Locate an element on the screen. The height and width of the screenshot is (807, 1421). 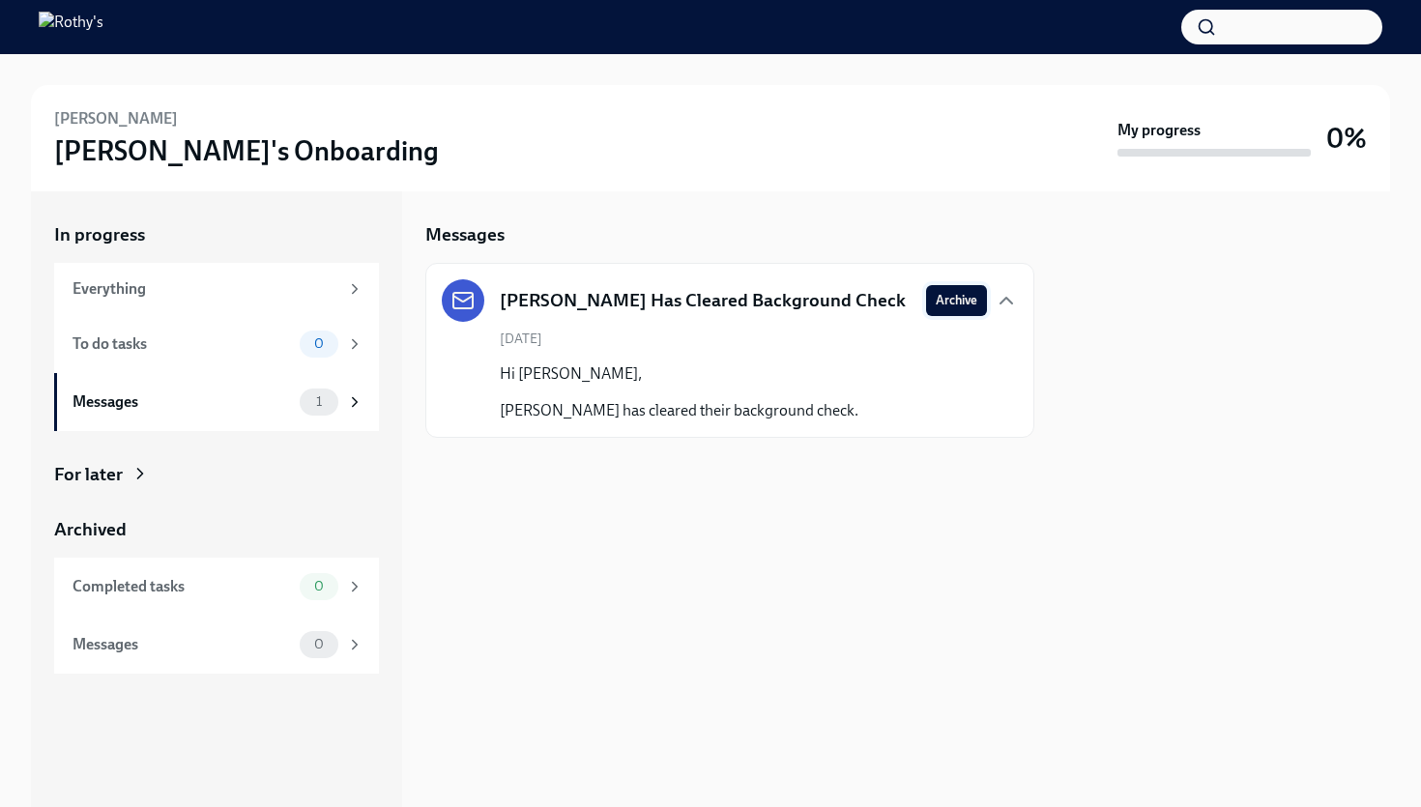
a: In progress is located at coordinates (217, 235).